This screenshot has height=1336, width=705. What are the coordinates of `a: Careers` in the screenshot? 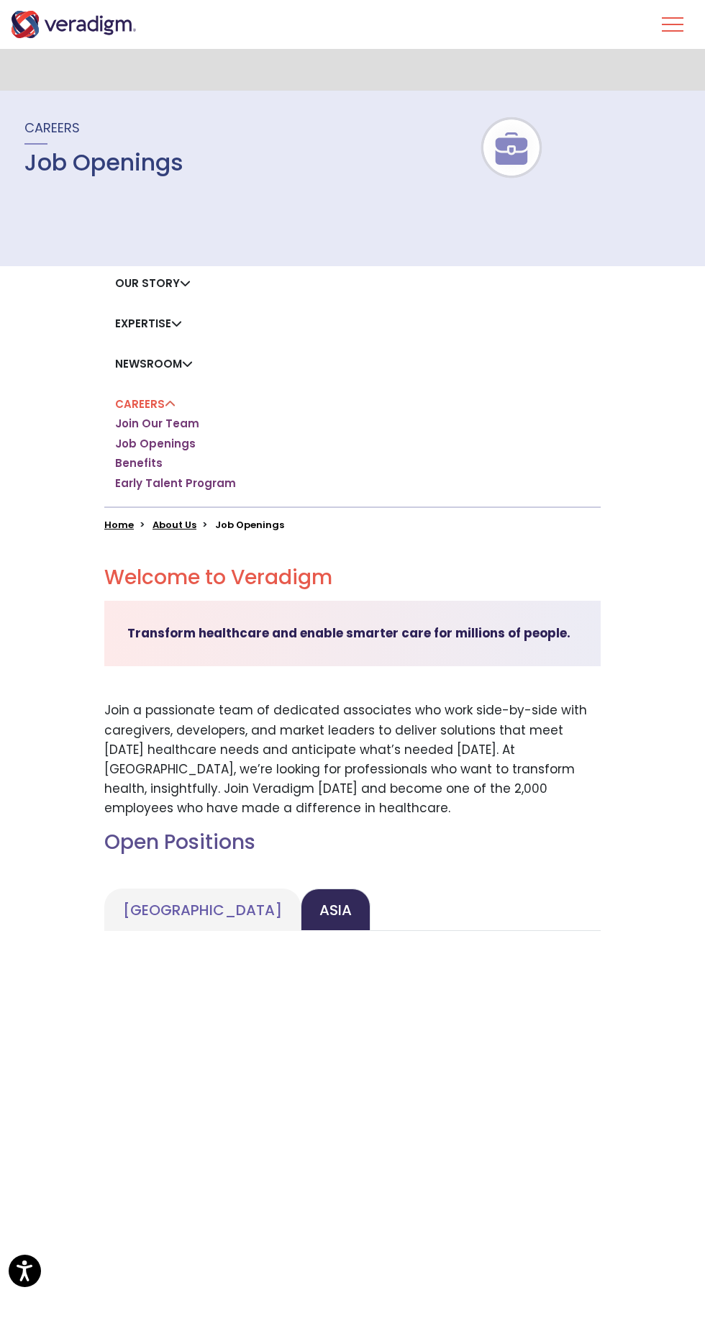 It's located at (145, 404).